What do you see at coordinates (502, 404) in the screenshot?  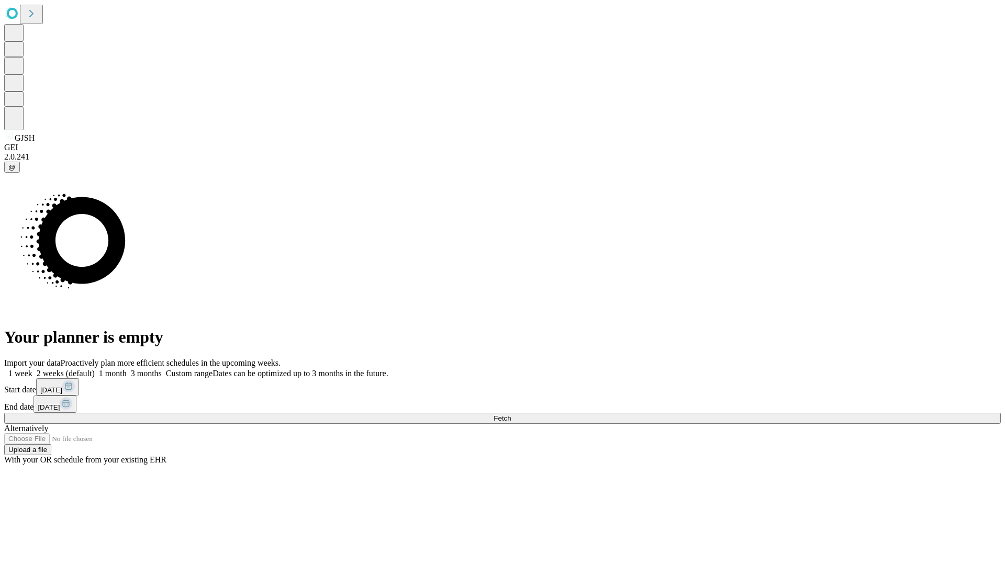 I see `div: End date` at bounding box center [502, 404].